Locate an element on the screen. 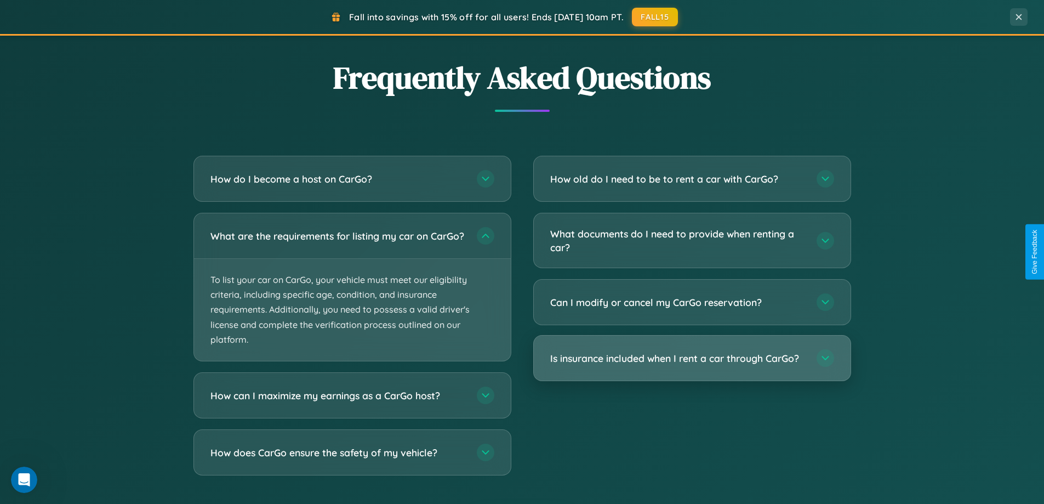 The image size is (1044, 504). h3: How can I maximize my earnings as a CarGo host? is located at coordinates (338, 395).